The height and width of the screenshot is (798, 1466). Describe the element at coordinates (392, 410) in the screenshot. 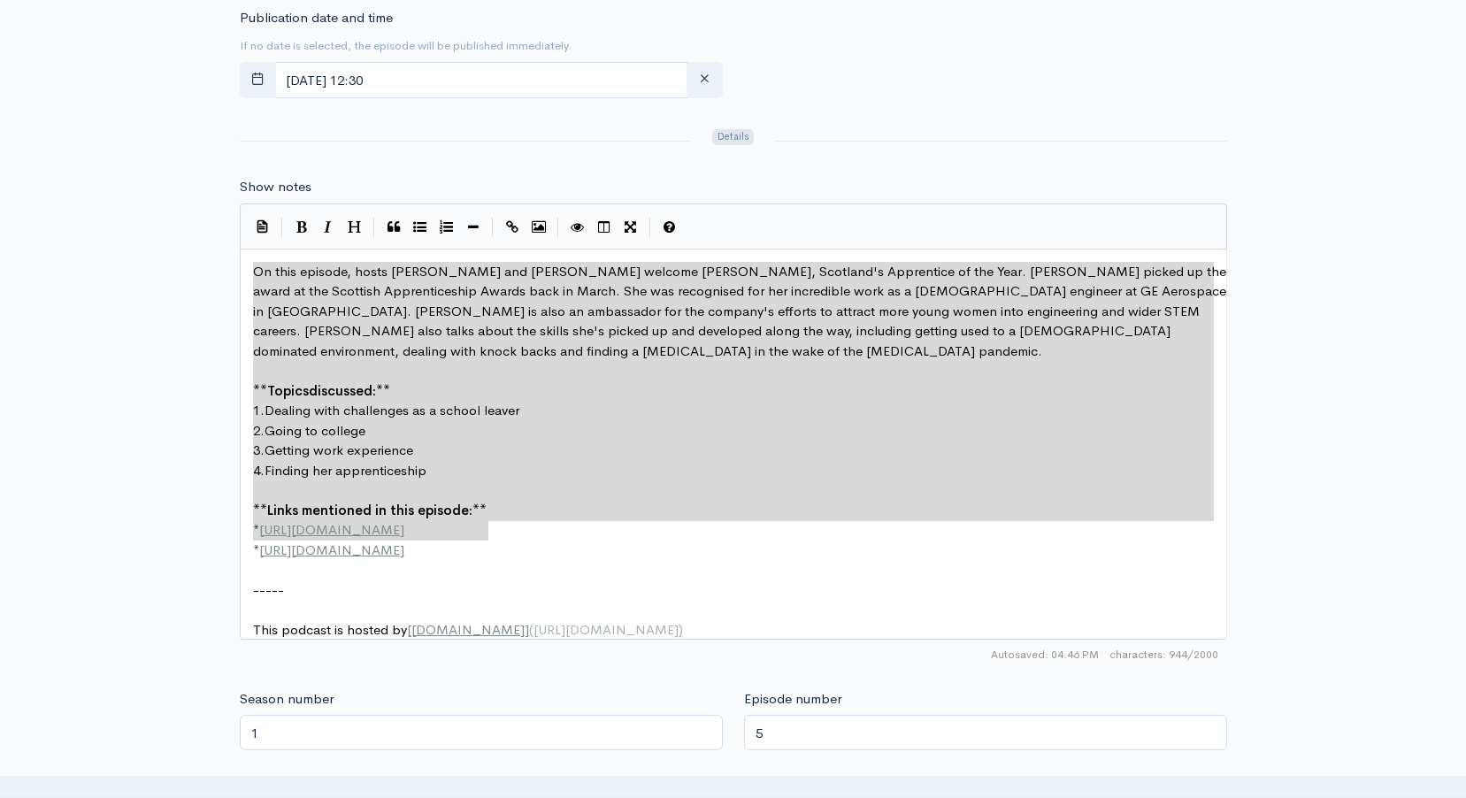

I see `span: Dealing with challenges as a school leaver` at that location.